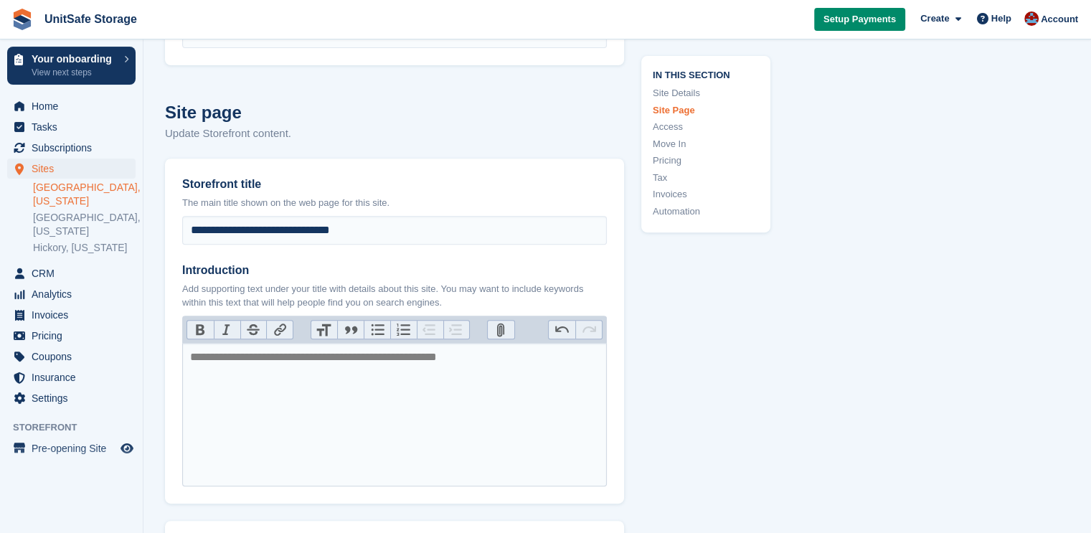 This screenshot has width=1091, height=533. What do you see at coordinates (706, 195) in the screenshot?
I see `a: Invoices` at bounding box center [706, 195].